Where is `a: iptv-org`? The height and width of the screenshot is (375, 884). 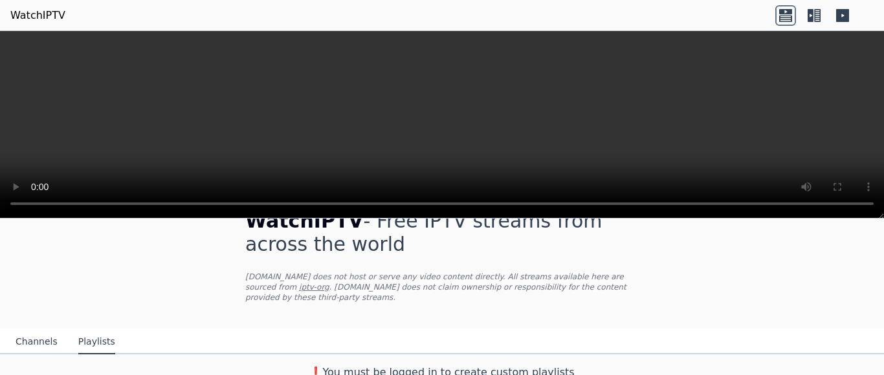
a: iptv-org is located at coordinates (314, 287).